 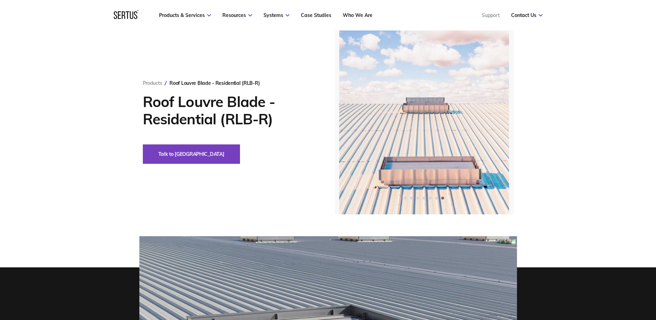 What do you see at coordinates (424, 198) in the screenshot?
I see `span: Go to slide 4` at bounding box center [424, 198].